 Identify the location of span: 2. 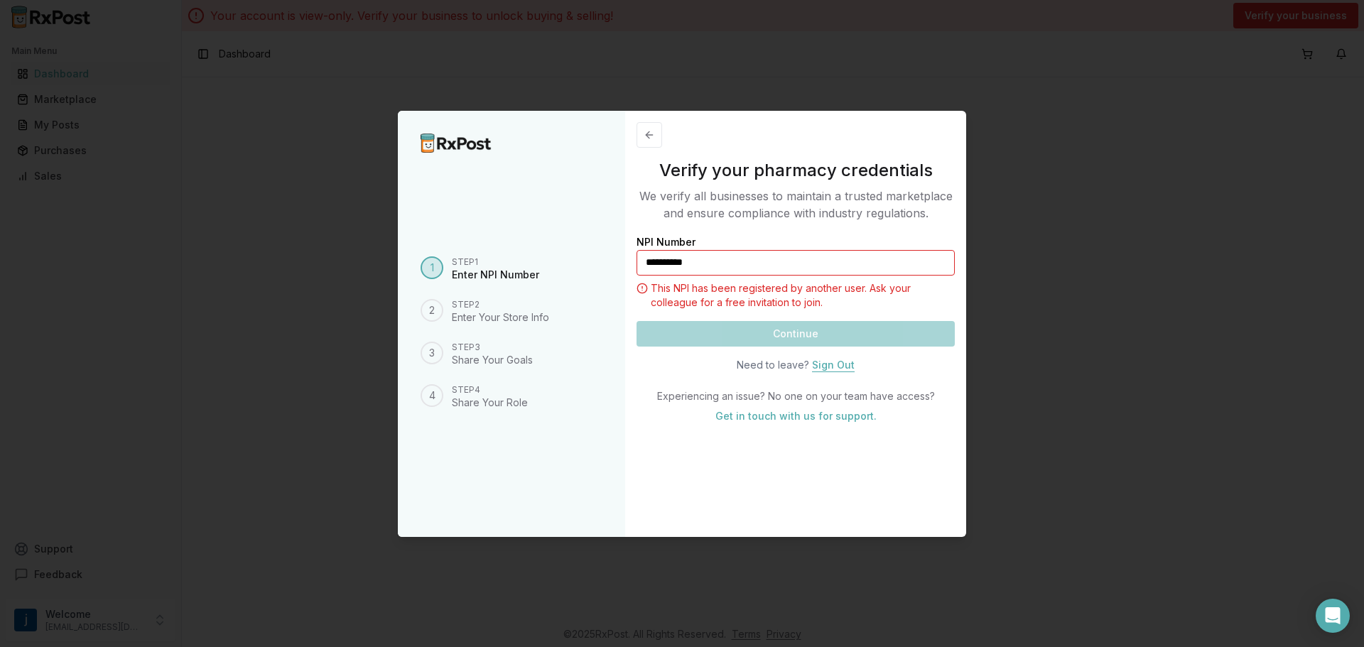
(432, 310).